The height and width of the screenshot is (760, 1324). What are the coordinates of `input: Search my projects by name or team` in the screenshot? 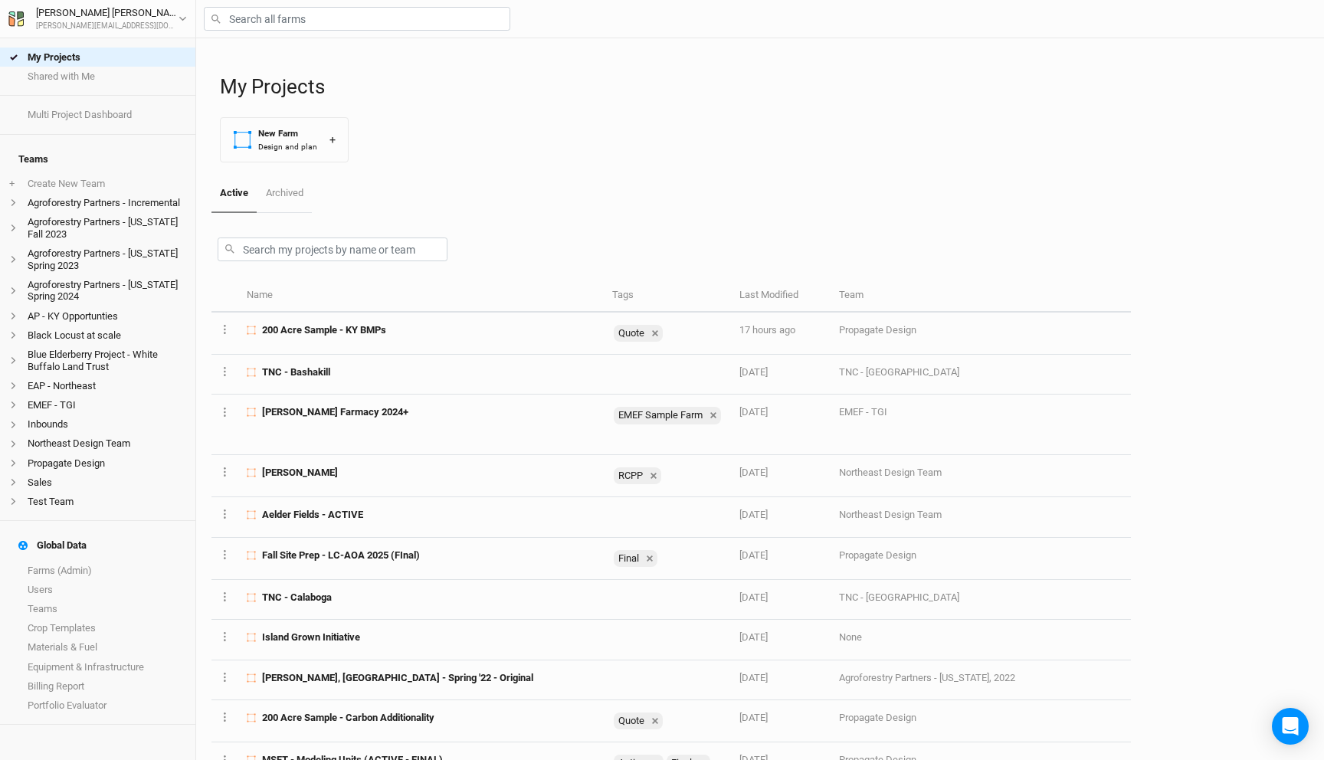 It's located at (333, 249).